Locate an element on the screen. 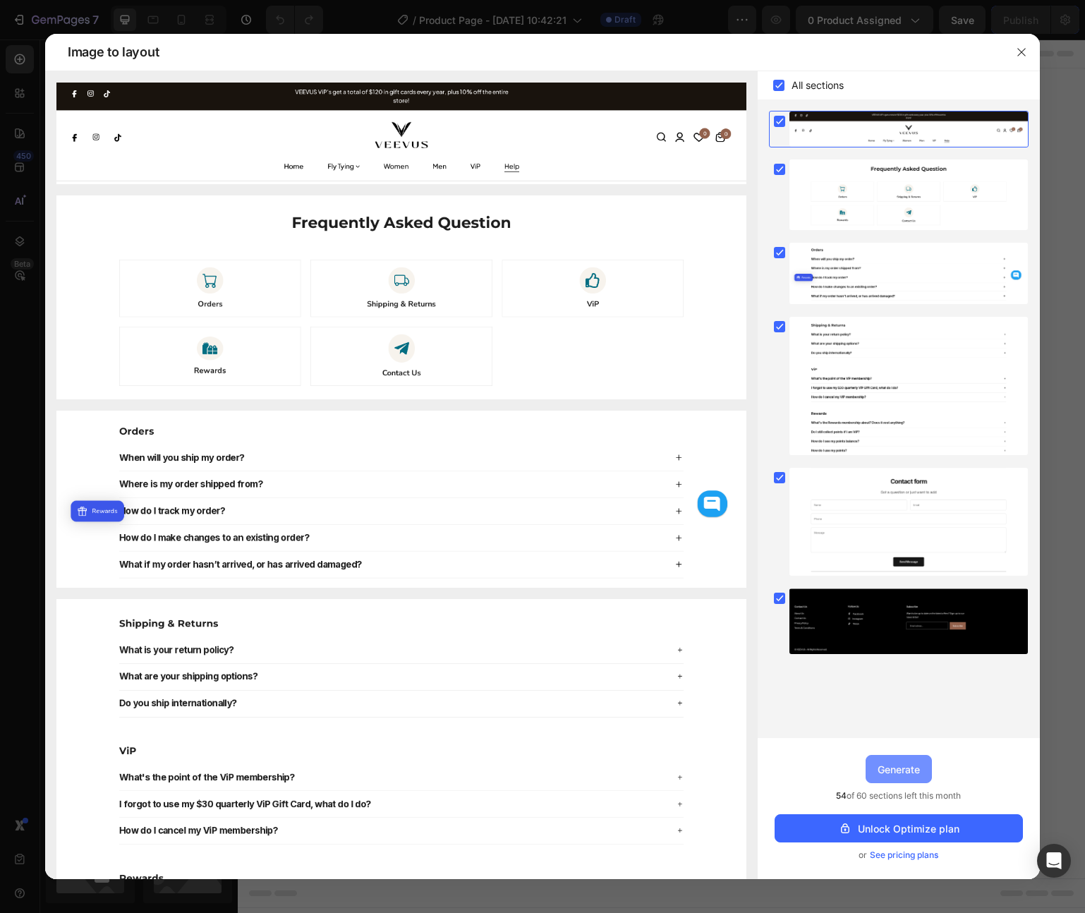 The image size is (1085, 913). div: Start with Sections from sidebar is located at coordinates (424, 449).